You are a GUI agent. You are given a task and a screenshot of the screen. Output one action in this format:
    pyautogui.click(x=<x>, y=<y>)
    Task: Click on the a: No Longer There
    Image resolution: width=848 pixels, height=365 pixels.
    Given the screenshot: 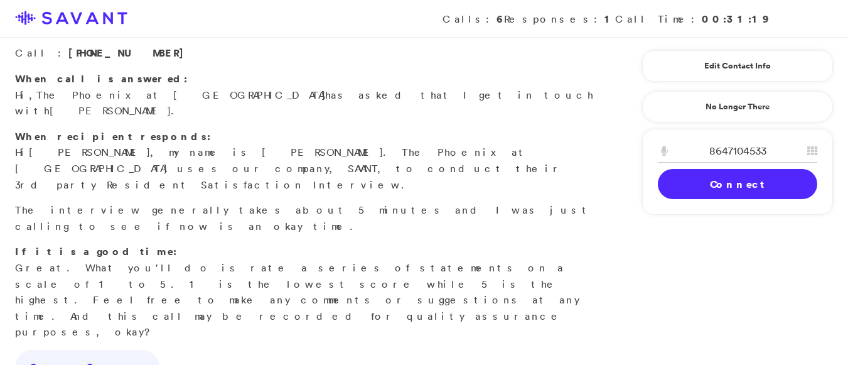 What is the action you would take?
    pyautogui.click(x=738, y=107)
    